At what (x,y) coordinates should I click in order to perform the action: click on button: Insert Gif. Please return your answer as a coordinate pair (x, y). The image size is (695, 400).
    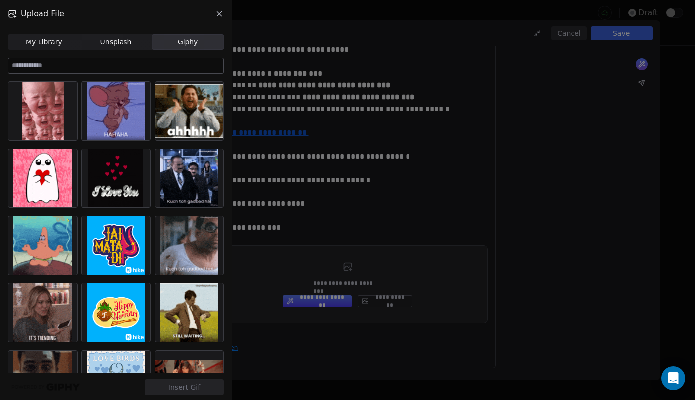
    Looking at the image, I should click on (184, 387).